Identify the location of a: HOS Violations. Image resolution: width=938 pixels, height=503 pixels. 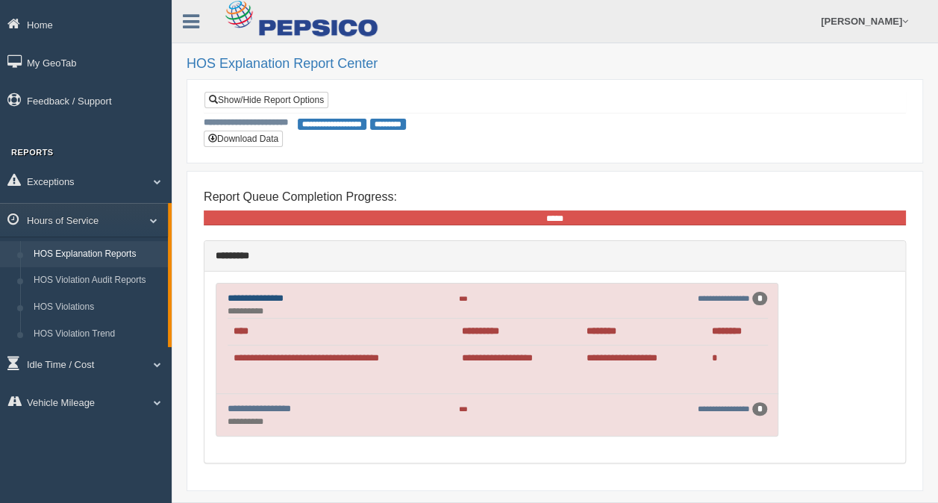
(97, 307).